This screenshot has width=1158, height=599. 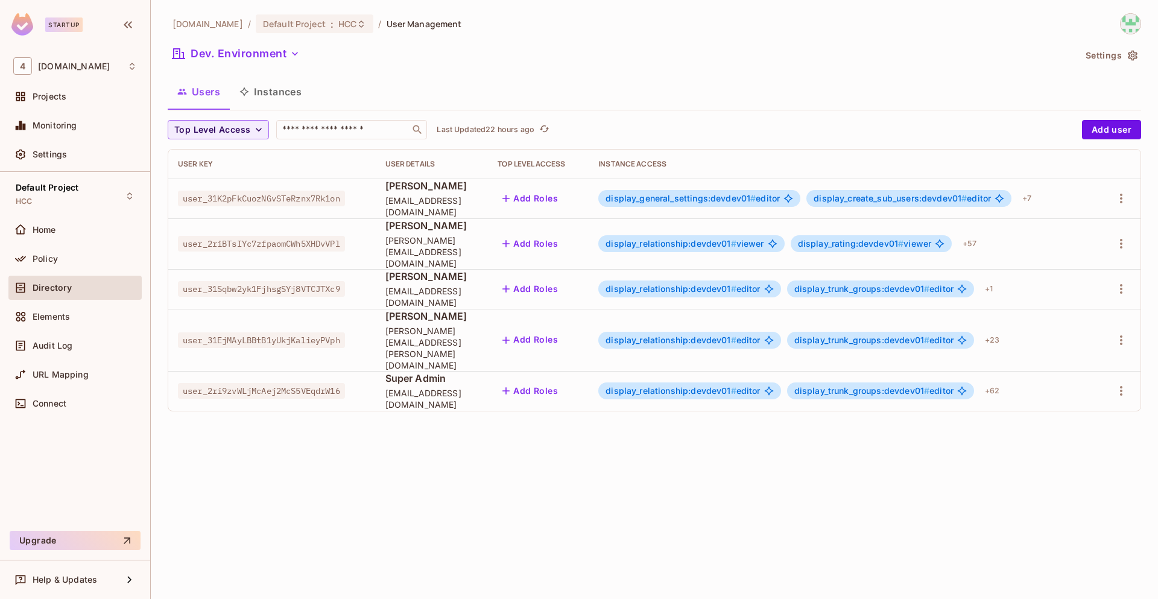 I want to click on span: Directory, so click(x=52, y=288).